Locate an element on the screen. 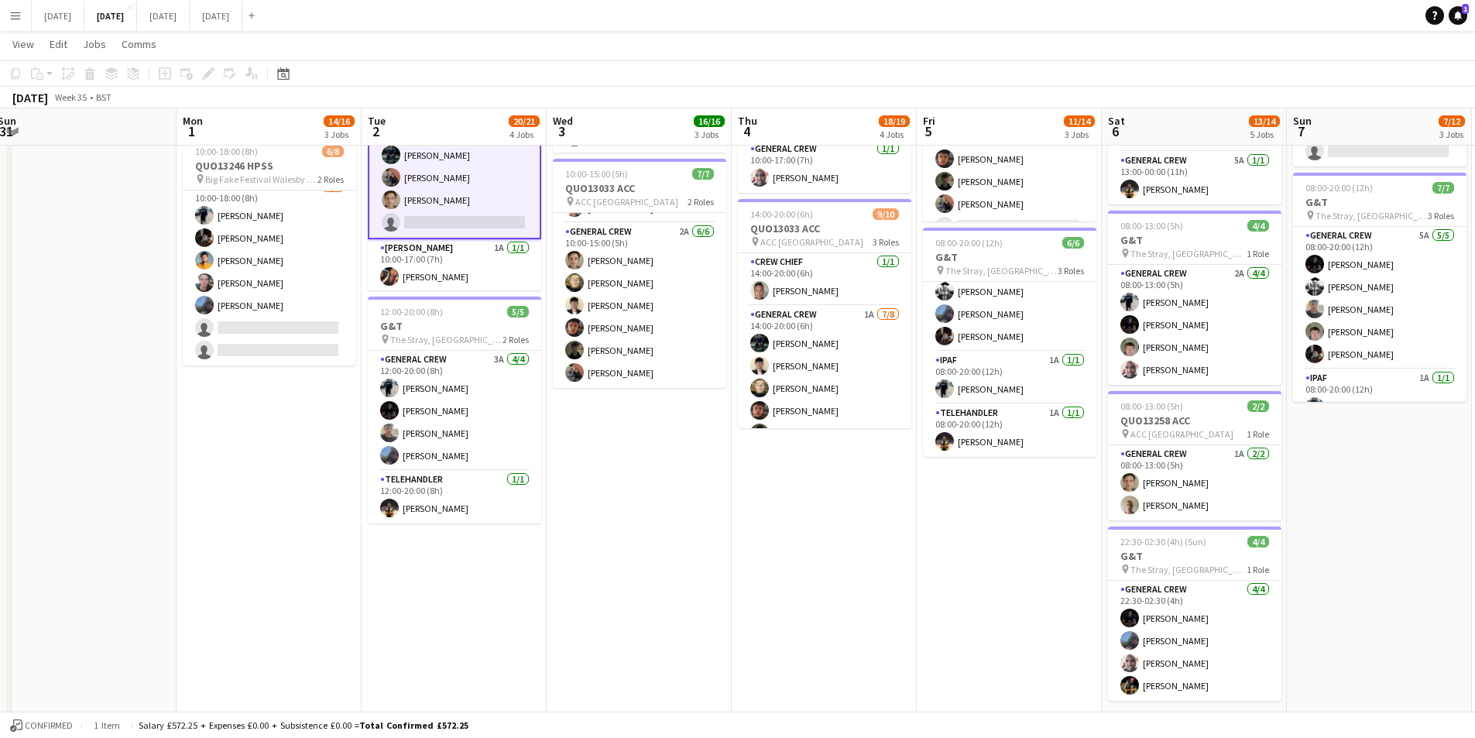  button: Confirmed is located at coordinates (41, 725).